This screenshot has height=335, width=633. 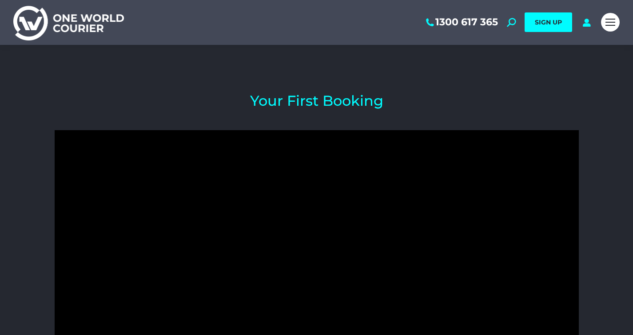 What do you see at coordinates (548, 22) in the screenshot?
I see `a: SIGN UP` at bounding box center [548, 22].